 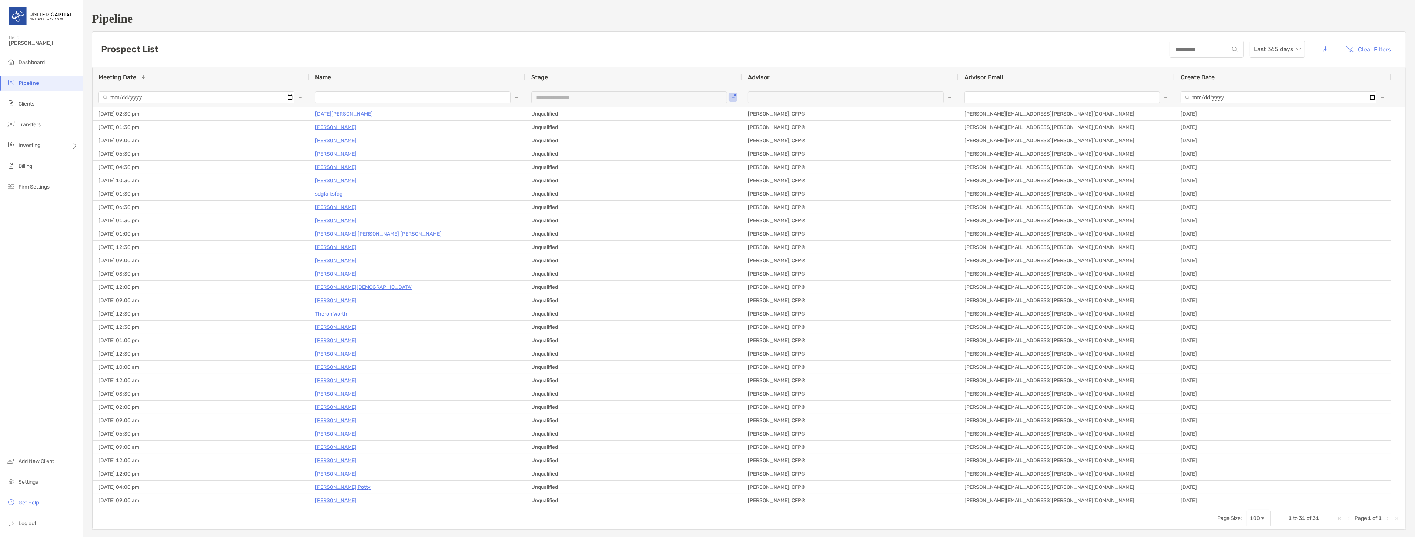 What do you see at coordinates (11, 460) in the screenshot?
I see `img: add_new_client icon` at bounding box center [11, 460].